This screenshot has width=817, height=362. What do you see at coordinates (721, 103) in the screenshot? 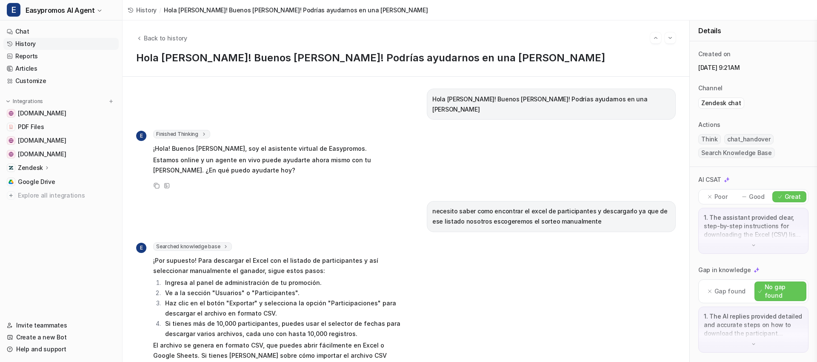
I see `p: Zendesk chat` at bounding box center [721, 103].